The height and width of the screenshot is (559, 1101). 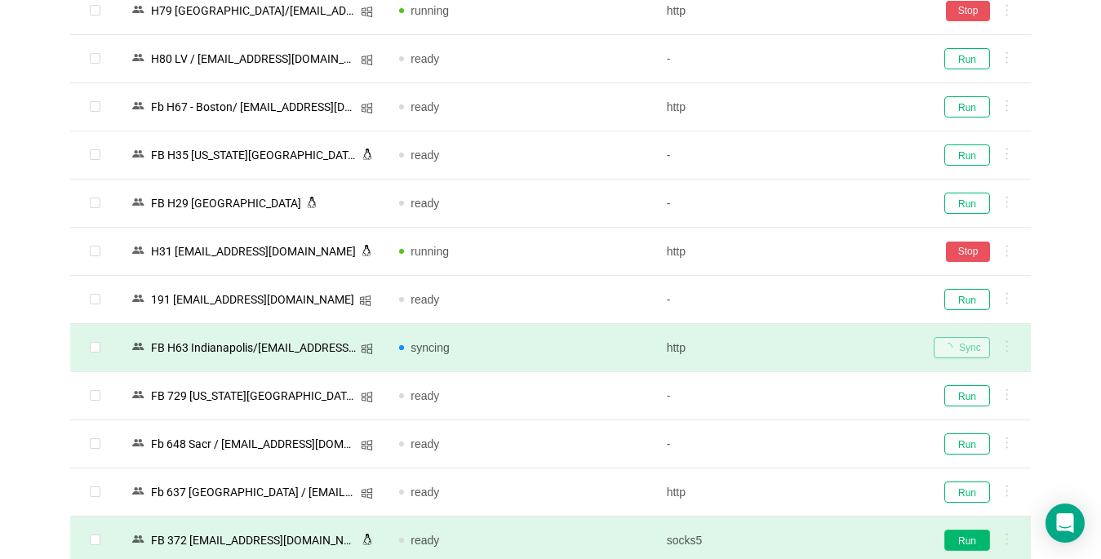 What do you see at coordinates (429, 348) in the screenshot?
I see `span: syncing` at bounding box center [429, 348].